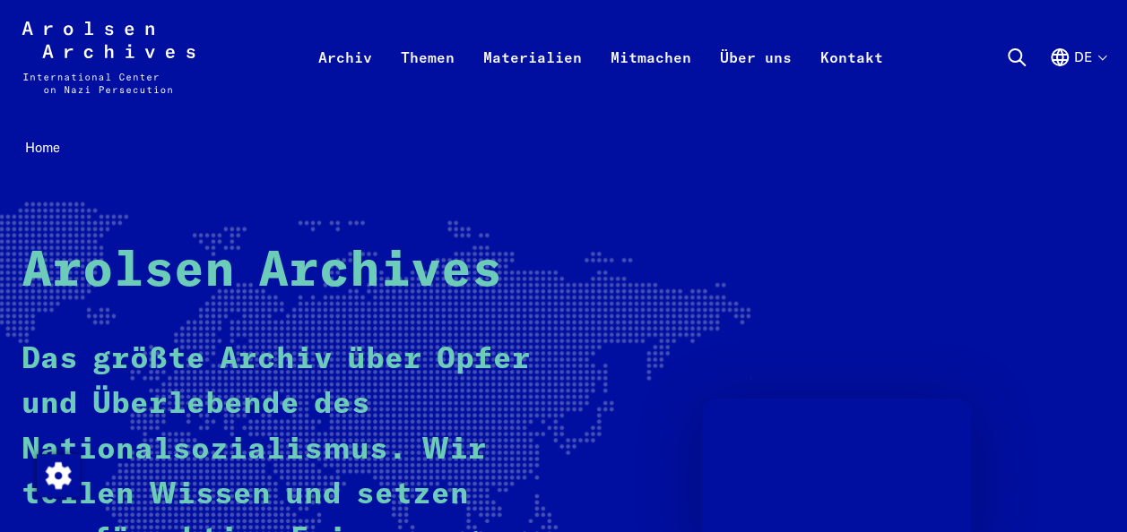  Describe the element at coordinates (58, 476) in the screenshot. I see `img: Zustimmung ändern` at that location.